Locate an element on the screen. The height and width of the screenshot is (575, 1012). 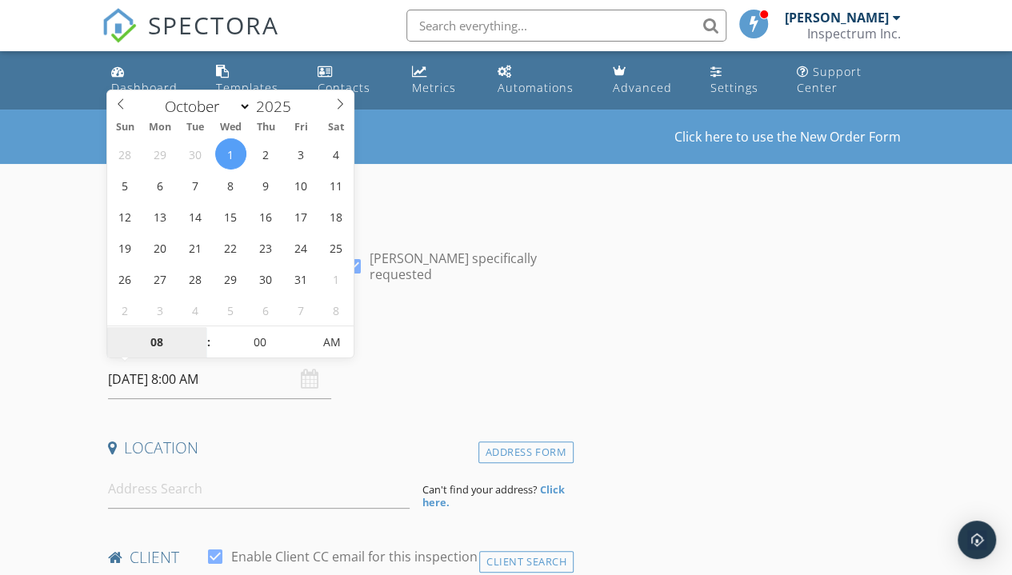
div: Client Search is located at coordinates (527, 562).